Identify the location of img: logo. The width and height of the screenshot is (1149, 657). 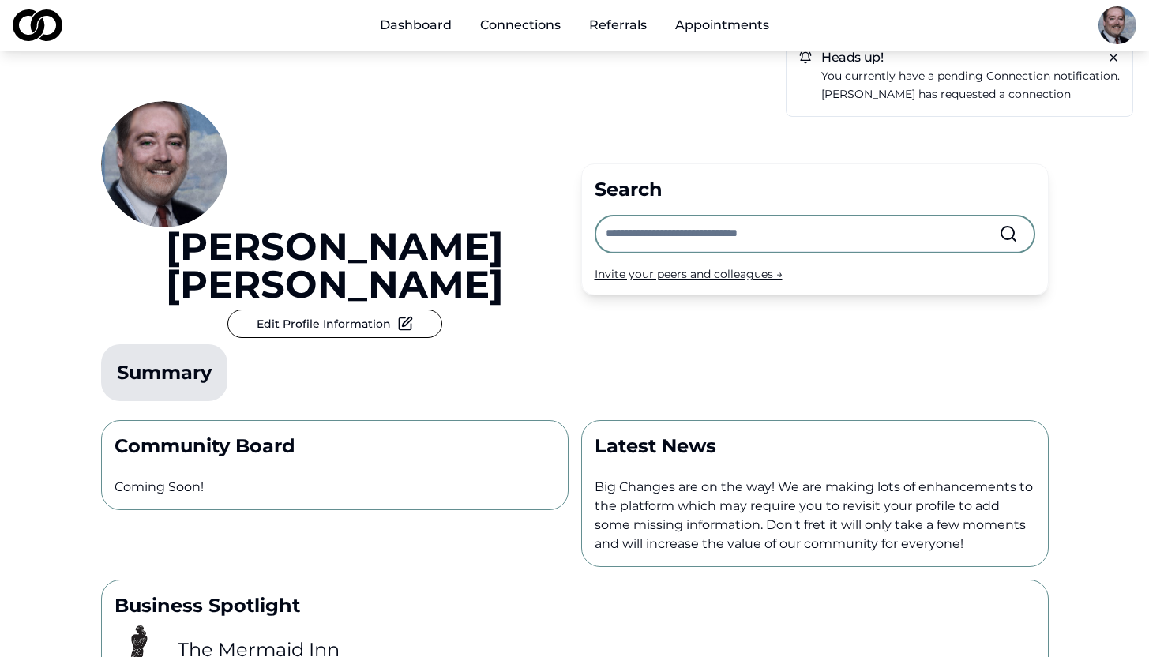
(37, 25).